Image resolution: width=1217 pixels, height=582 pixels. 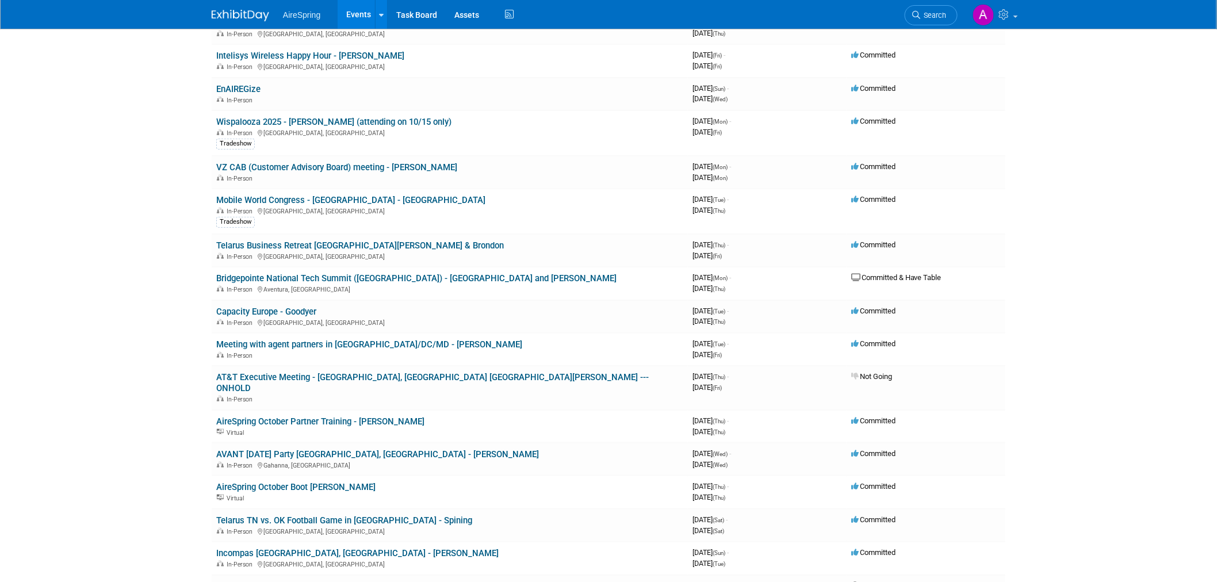 What do you see at coordinates (237, 498) in the screenshot?
I see `span: Virtual` at bounding box center [237, 498].